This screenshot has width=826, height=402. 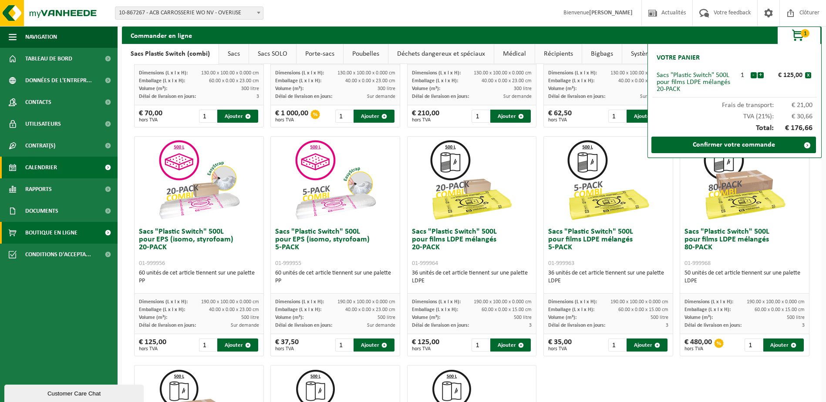 I want to click on div: € 35,00, so click(x=560, y=345).